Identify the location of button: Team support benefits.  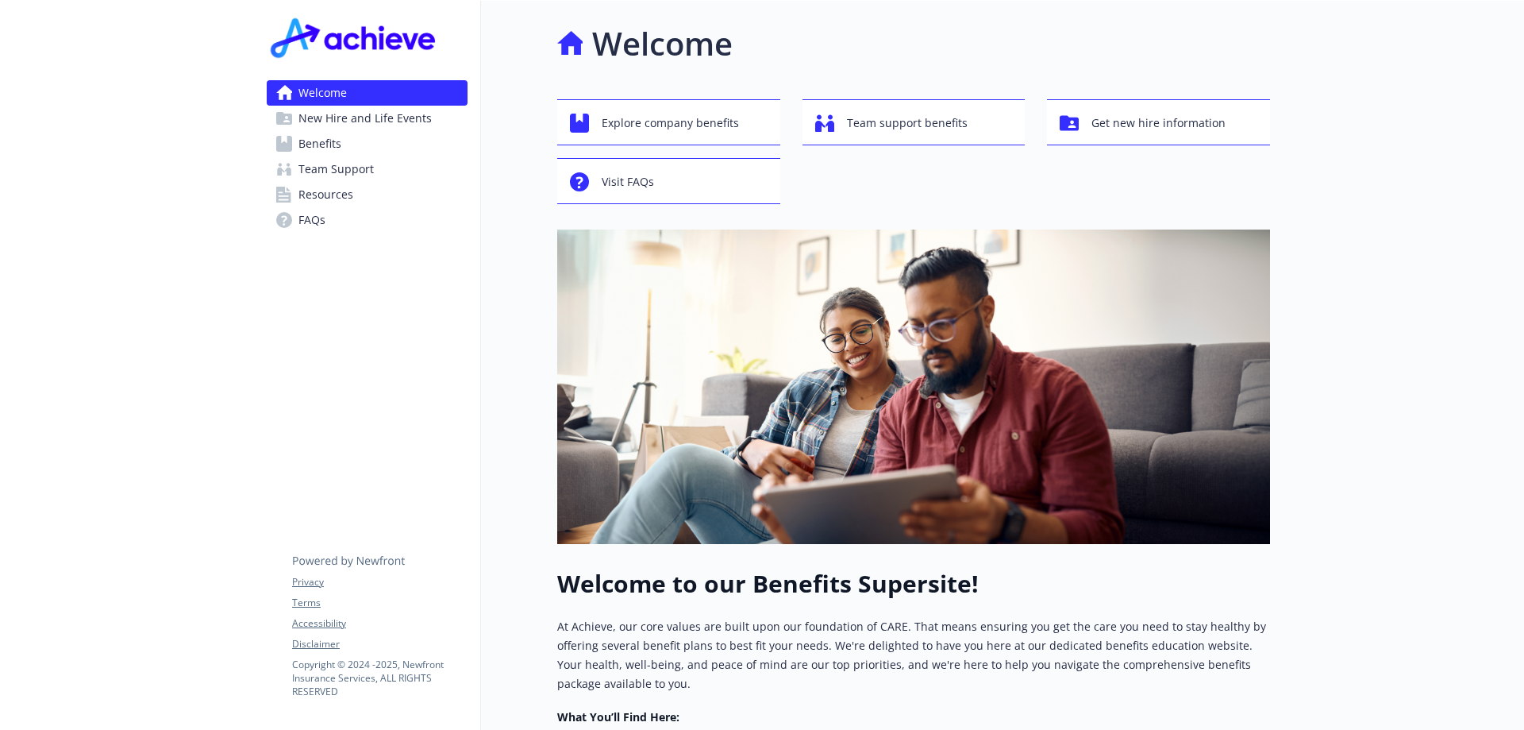
(914, 122).